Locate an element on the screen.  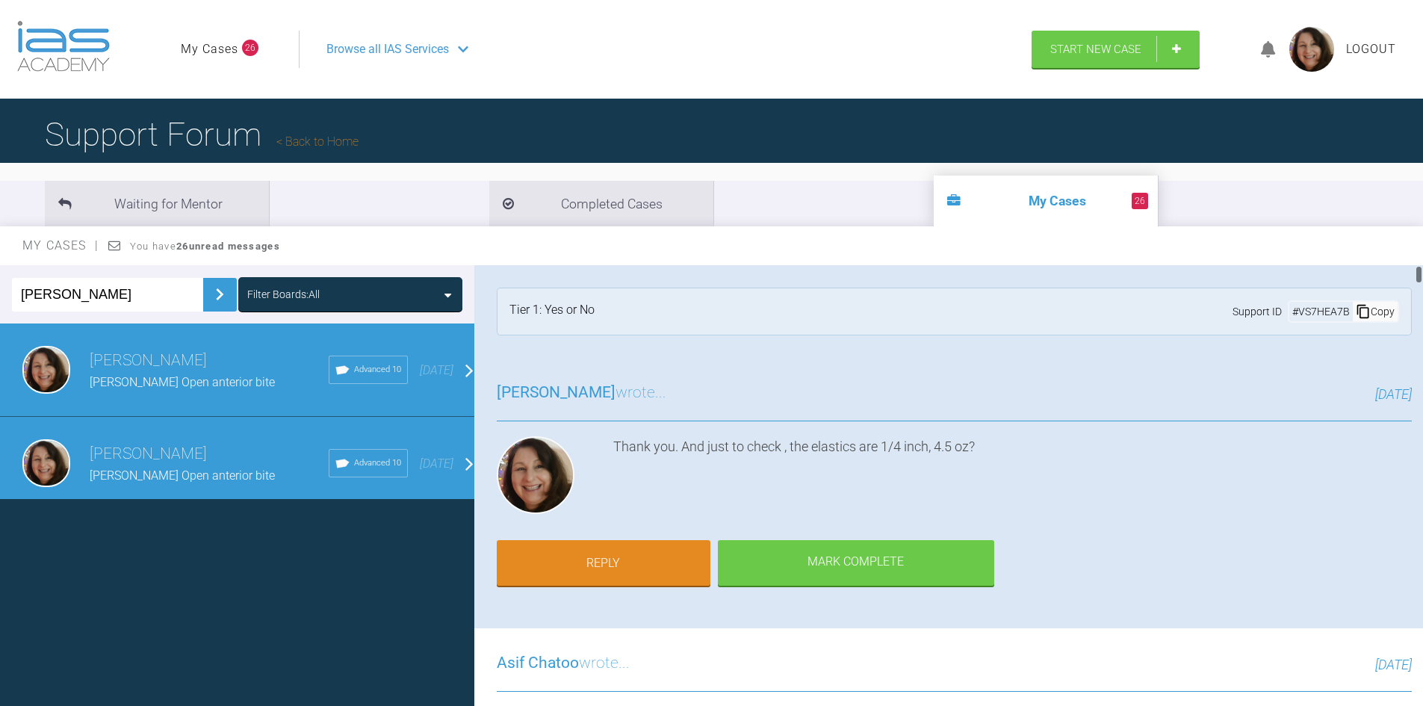
div: Copy is located at coordinates (1375, 311).